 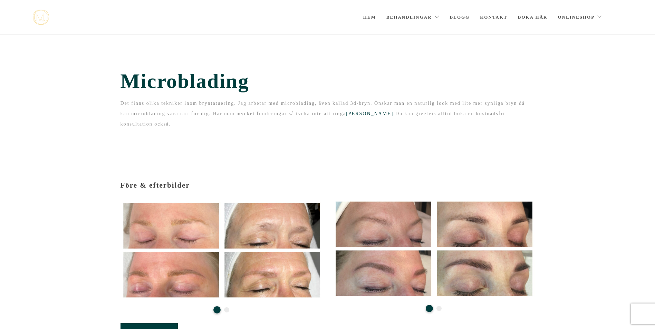 What do you see at coordinates (328, 81) in the screenshot?
I see `span: Microblading` at bounding box center [328, 81].